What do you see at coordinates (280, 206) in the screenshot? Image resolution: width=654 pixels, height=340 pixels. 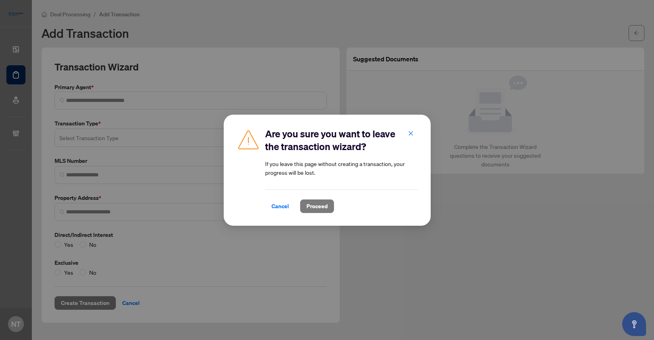 I see `button: Cancel` at bounding box center [280, 206].